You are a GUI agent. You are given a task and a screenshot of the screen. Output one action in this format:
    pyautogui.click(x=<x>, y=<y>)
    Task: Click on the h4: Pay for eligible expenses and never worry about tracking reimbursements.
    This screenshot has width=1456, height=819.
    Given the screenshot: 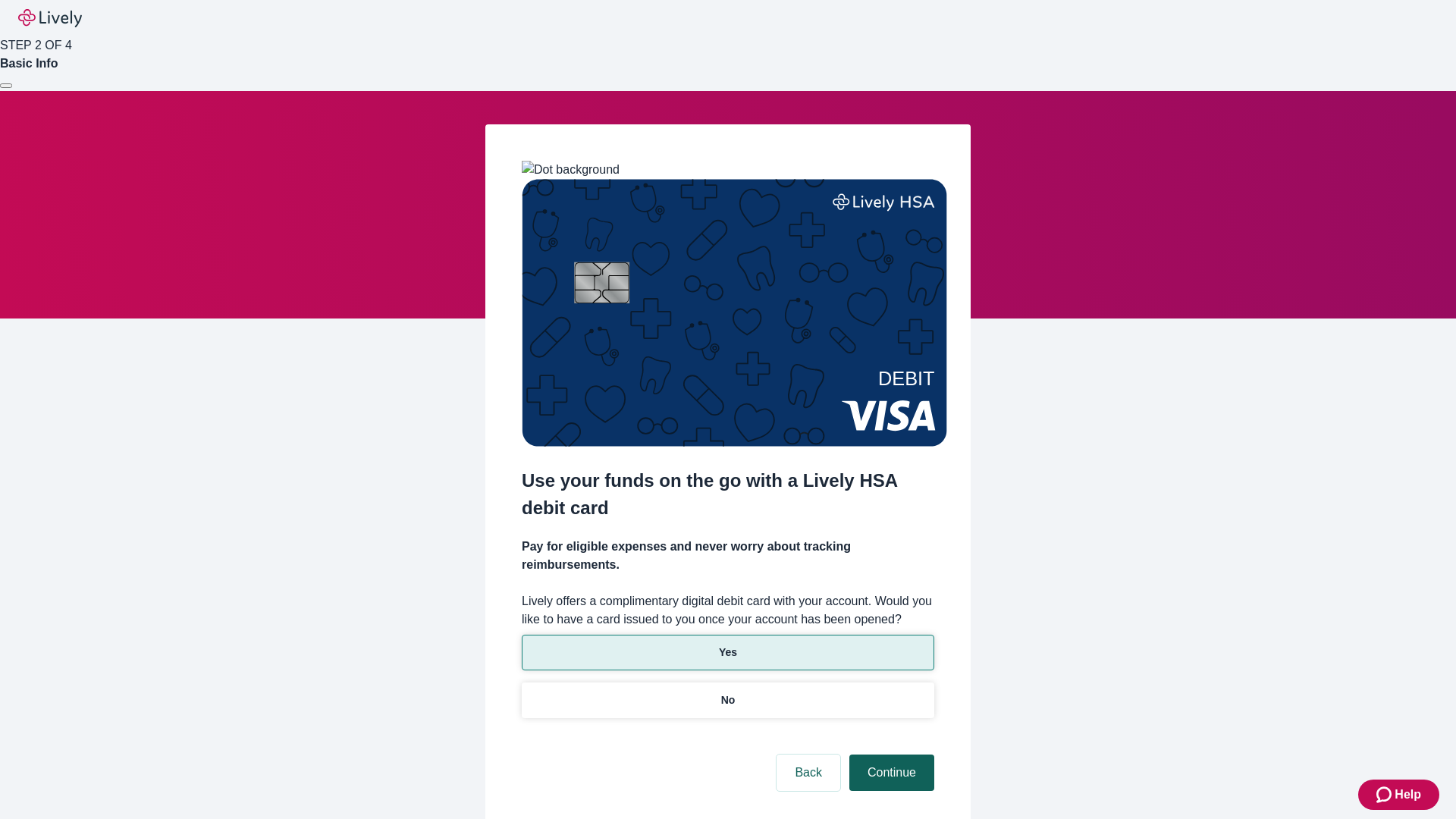 What is the action you would take?
    pyautogui.click(x=728, y=556)
    